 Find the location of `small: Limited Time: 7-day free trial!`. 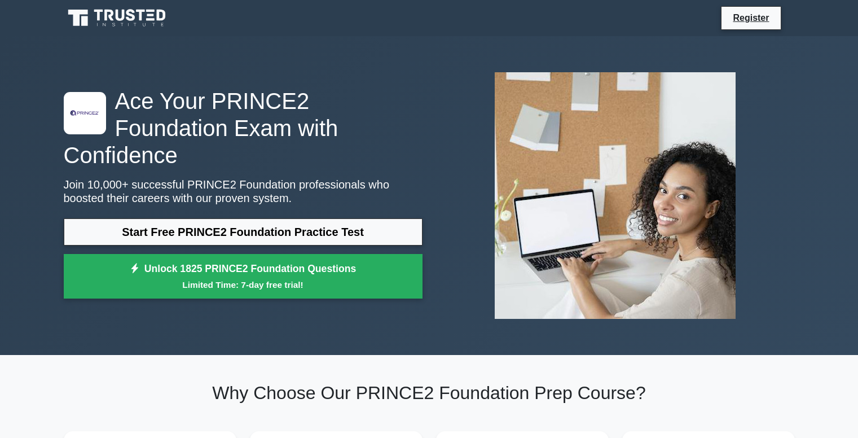

small: Limited Time: 7-day free trial! is located at coordinates (243, 284).